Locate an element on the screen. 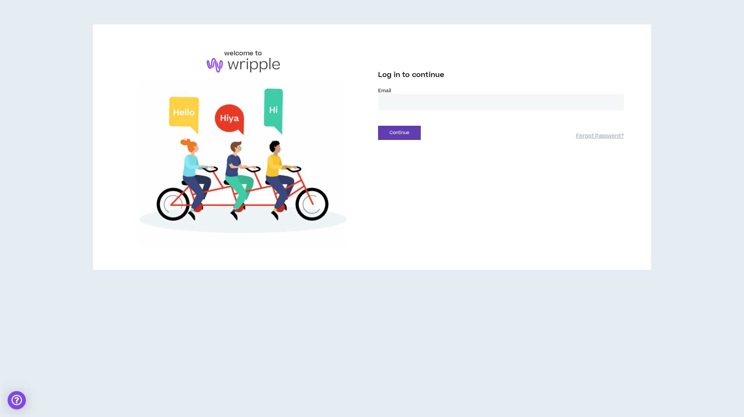  div: Open Intercom Messenger is located at coordinates (17, 400).